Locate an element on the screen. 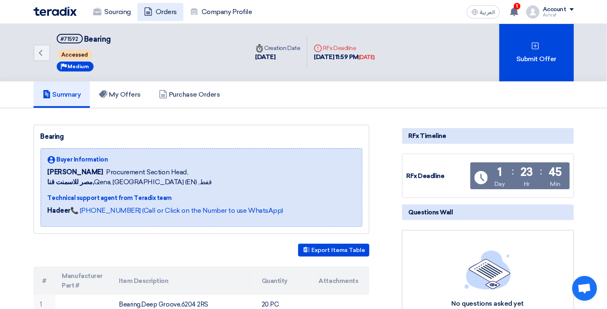  a: Sourcing is located at coordinates (112, 12).